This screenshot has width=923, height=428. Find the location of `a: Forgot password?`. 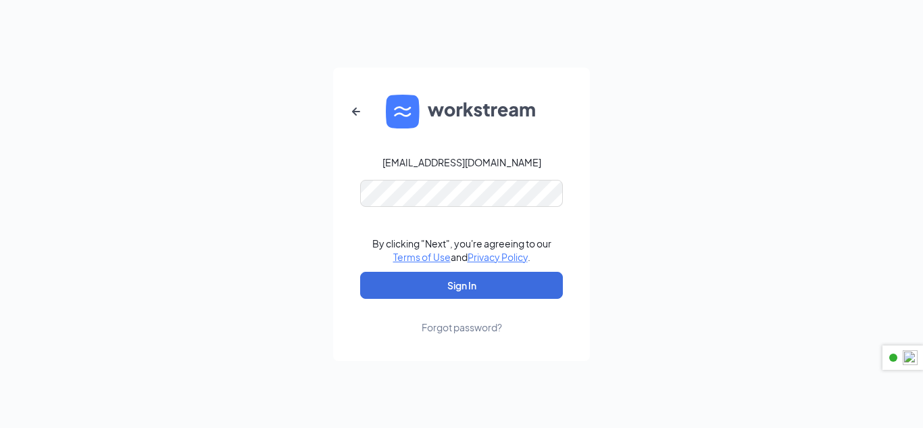

a: Forgot password? is located at coordinates (461, 316).